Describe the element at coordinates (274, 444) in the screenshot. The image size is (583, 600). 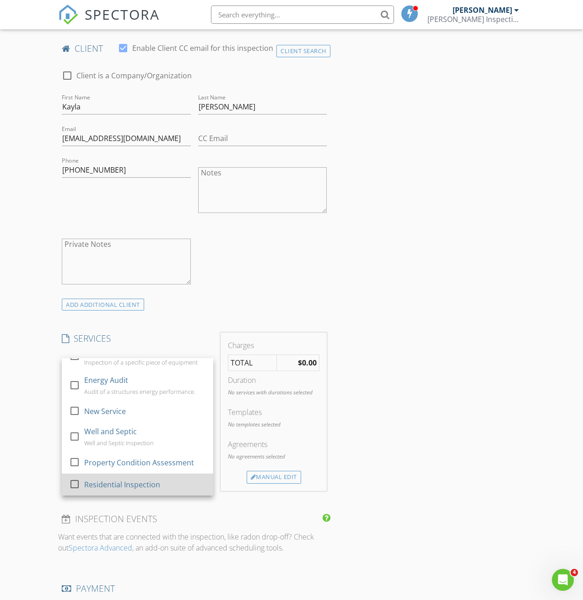
I see `div: Agreements` at that location.